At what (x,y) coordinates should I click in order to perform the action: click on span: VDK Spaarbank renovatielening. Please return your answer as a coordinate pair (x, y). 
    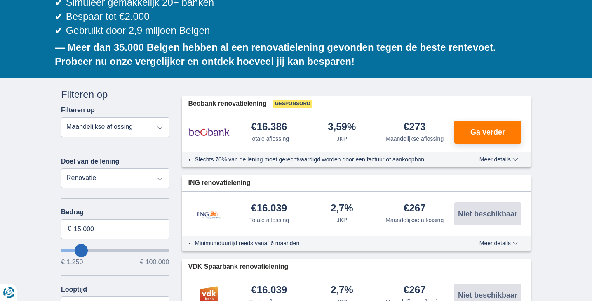
    Looking at the image, I should click on (238, 266).